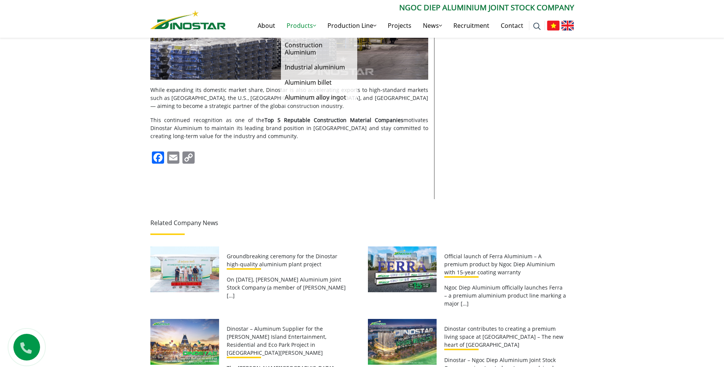 This screenshot has height=367, width=724. Describe the element at coordinates (400, 26) in the screenshot. I see `a: Projects` at that location.